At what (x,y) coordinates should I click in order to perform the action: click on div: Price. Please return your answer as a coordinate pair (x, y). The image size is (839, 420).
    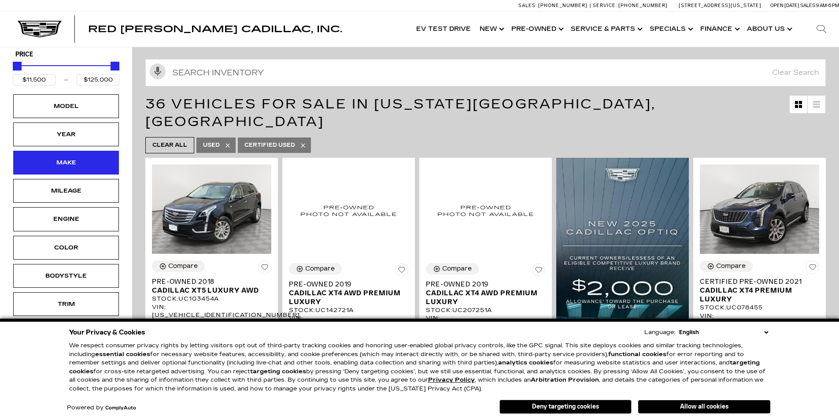
    Looking at the image, I should click on (66, 72).